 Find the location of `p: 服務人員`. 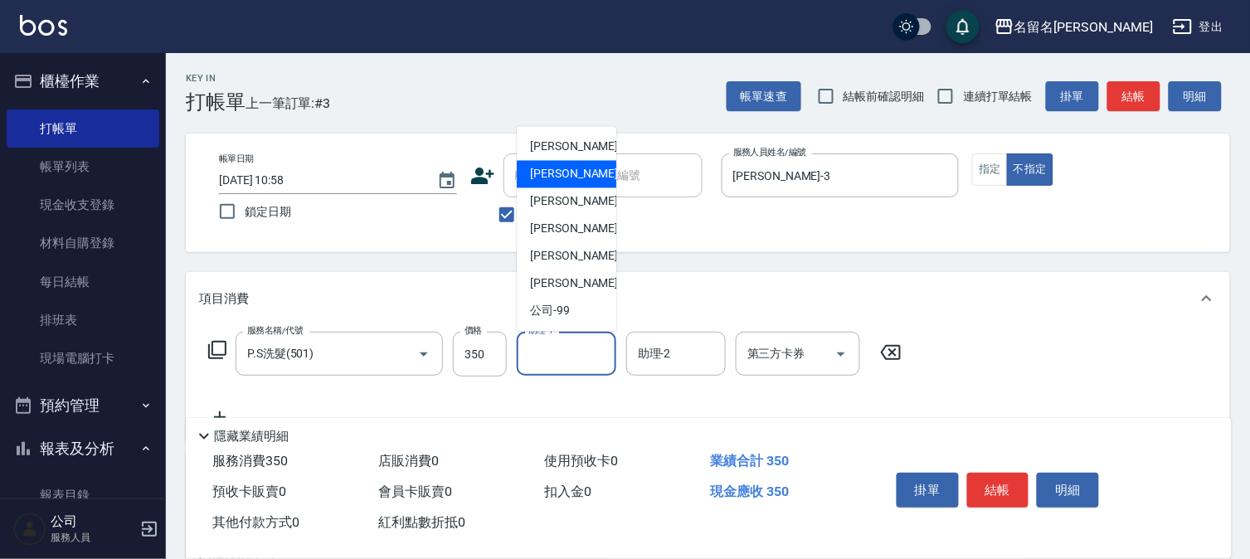

p: 服務人員 is located at coordinates (93, 537).